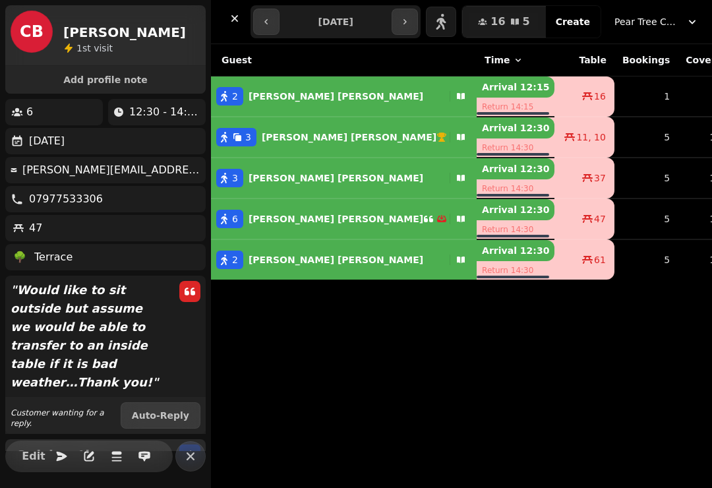 This screenshot has width=712, height=488. I want to click on span: CB, so click(32, 32).